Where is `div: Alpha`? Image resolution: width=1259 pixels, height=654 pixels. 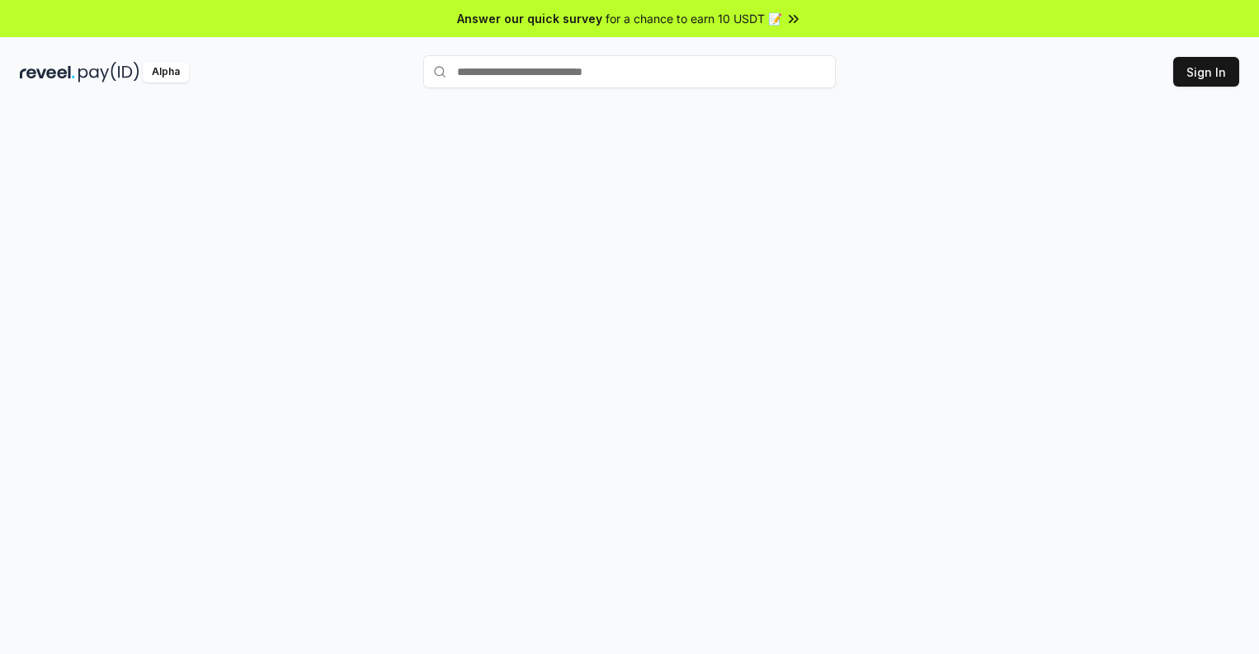 div: Alpha is located at coordinates (166, 72).